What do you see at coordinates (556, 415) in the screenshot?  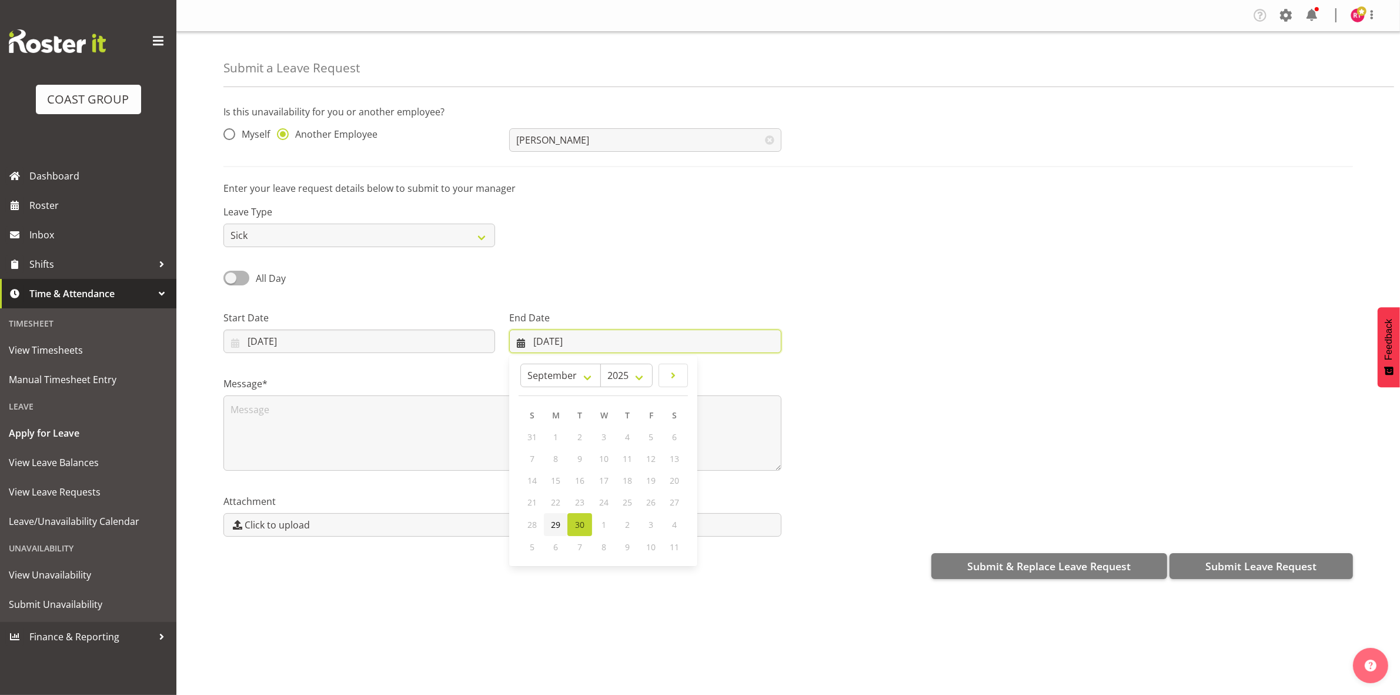 I see `span: M` at bounding box center [556, 415].